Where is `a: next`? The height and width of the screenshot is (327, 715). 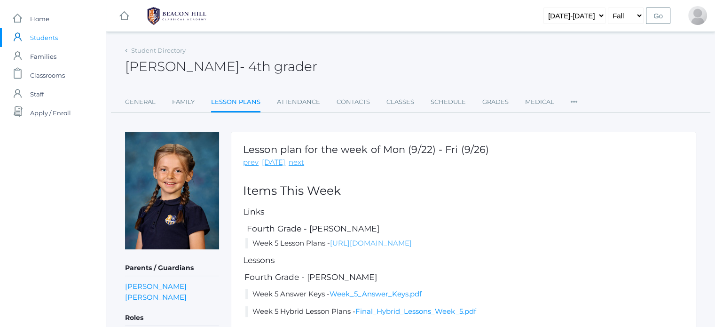
a: next is located at coordinates (296, 162).